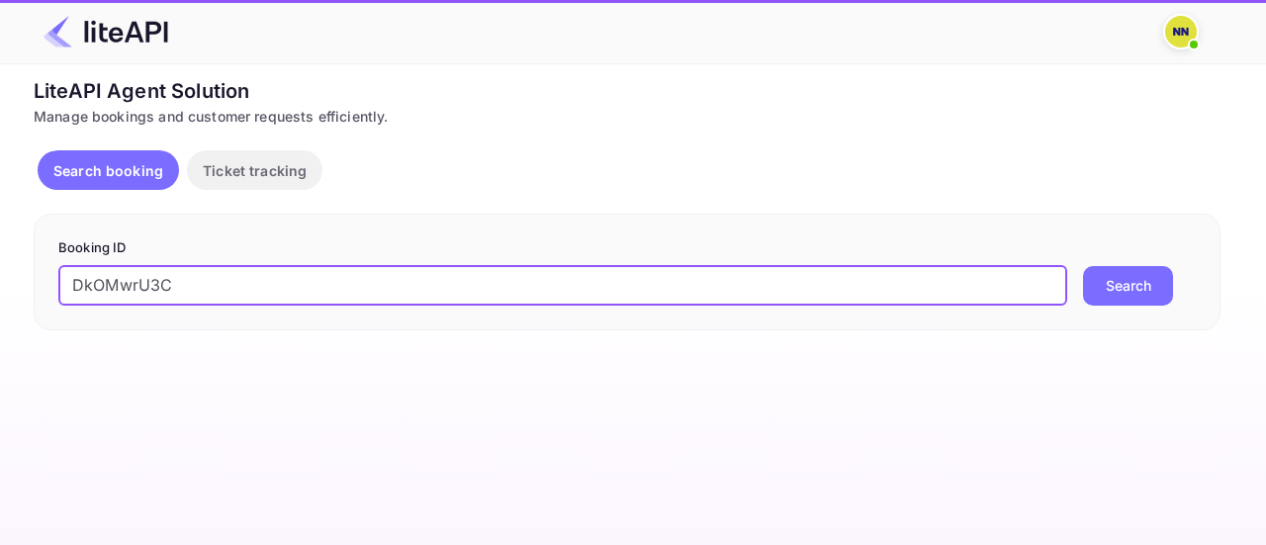  I want to click on p: Booking ID, so click(627, 248).